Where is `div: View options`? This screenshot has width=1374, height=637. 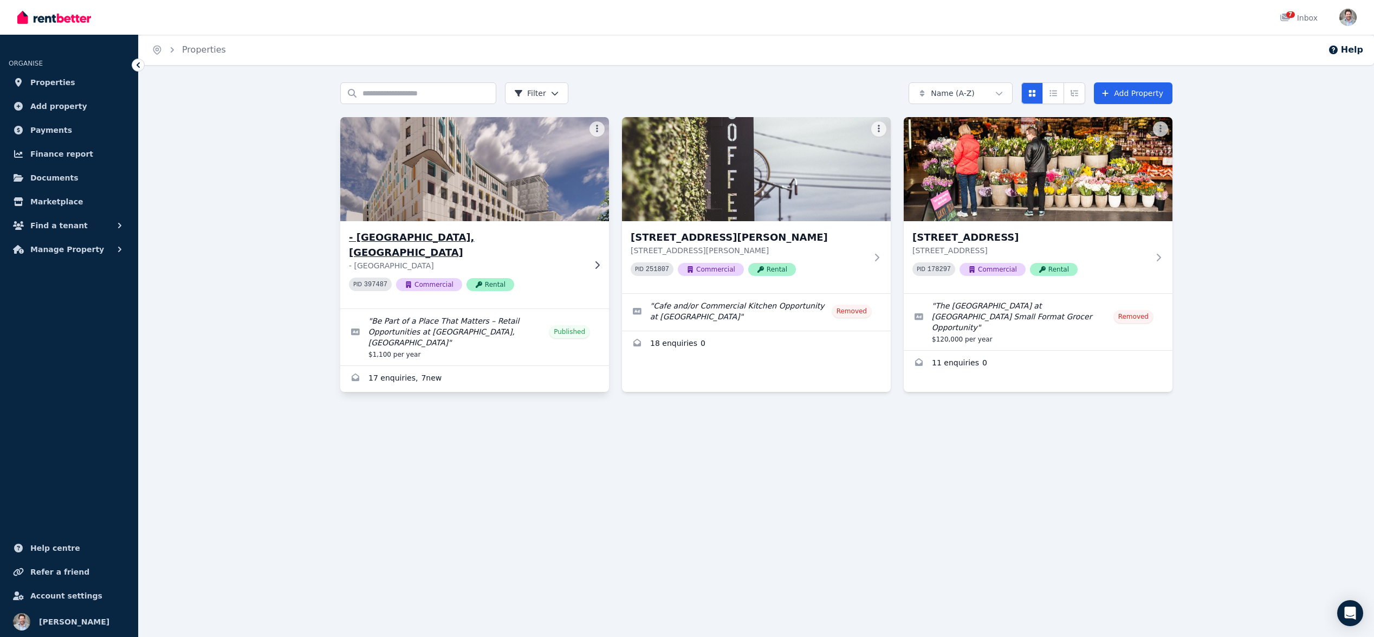 div: View options is located at coordinates (1053, 93).